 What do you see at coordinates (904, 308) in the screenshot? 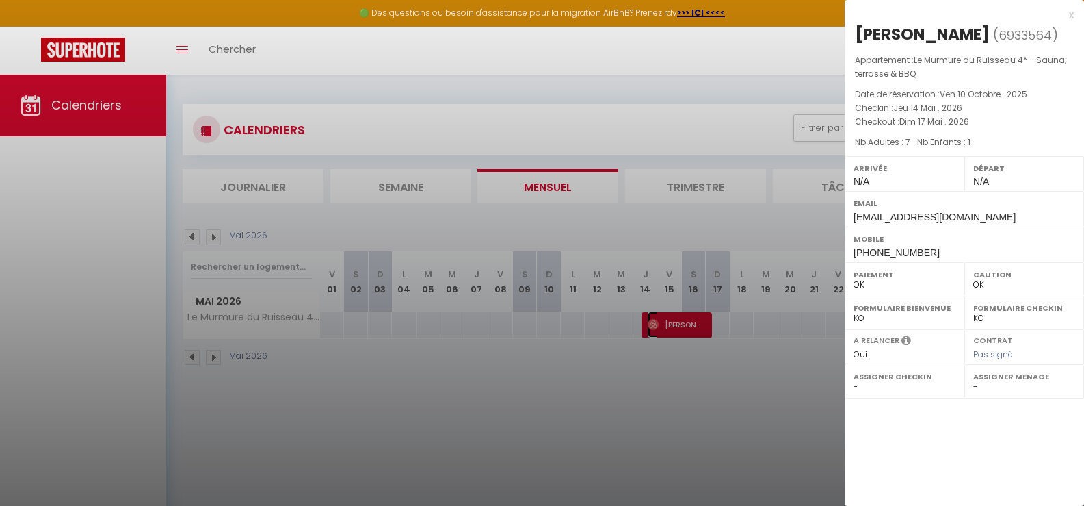
I see `label: Formulaire Bienvenue` at bounding box center [904, 308].